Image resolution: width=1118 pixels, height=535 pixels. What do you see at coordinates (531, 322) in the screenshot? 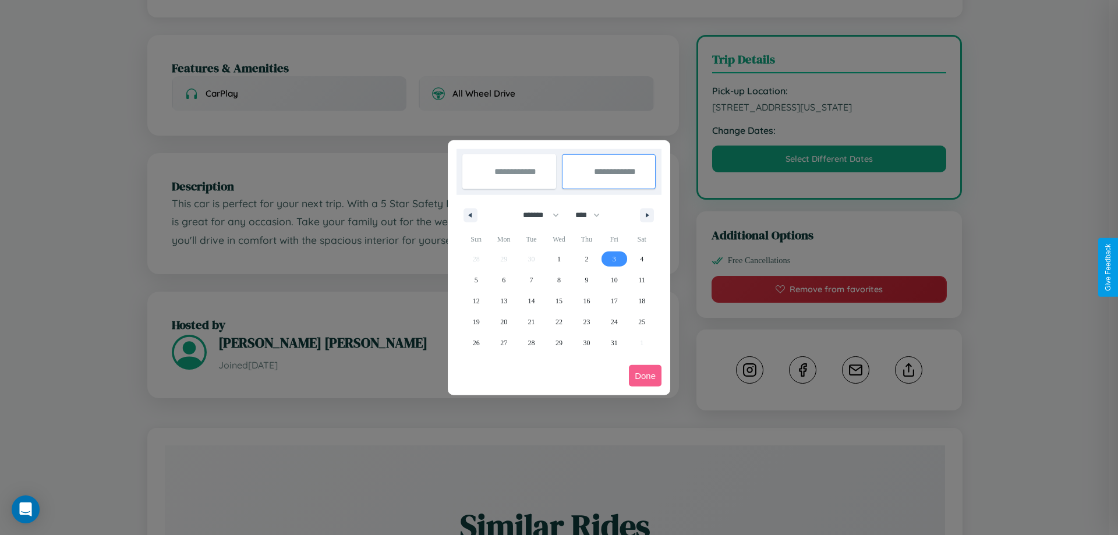
I see `button: 21` at bounding box center [531, 322].